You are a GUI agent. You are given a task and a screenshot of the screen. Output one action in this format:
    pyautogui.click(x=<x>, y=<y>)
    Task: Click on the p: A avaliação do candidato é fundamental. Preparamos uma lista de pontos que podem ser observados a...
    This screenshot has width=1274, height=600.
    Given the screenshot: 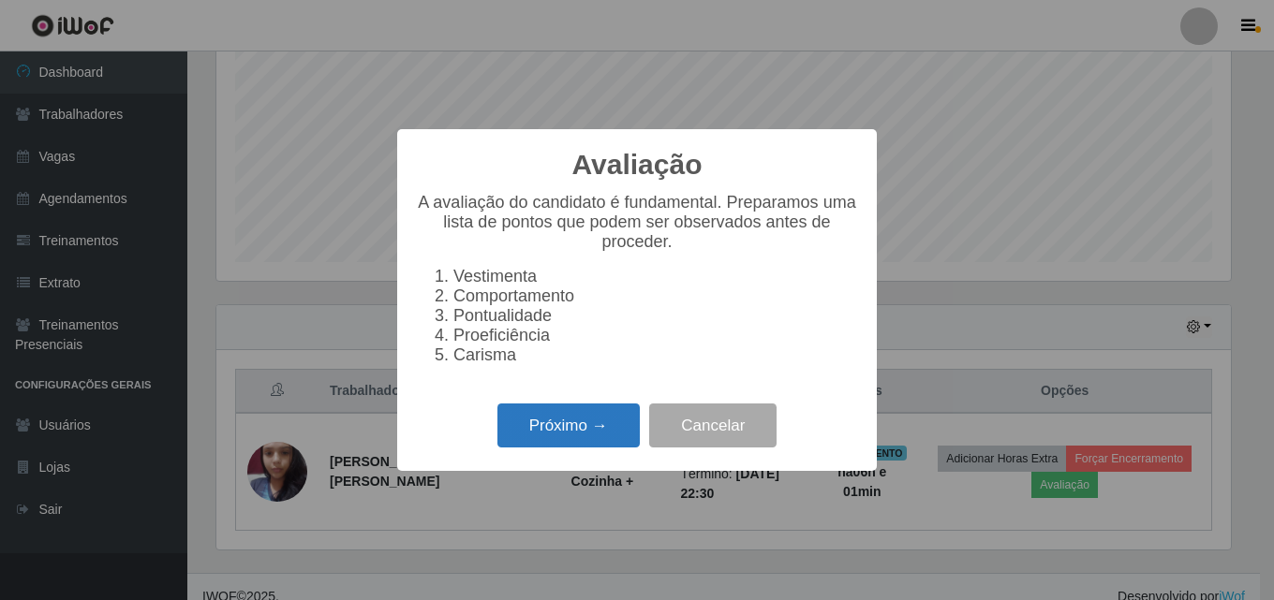 What is the action you would take?
    pyautogui.click(x=637, y=222)
    